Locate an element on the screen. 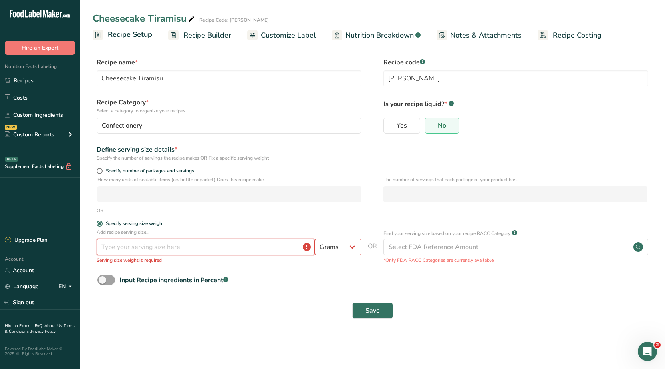  button: Confectionery is located at coordinates (229, 125).